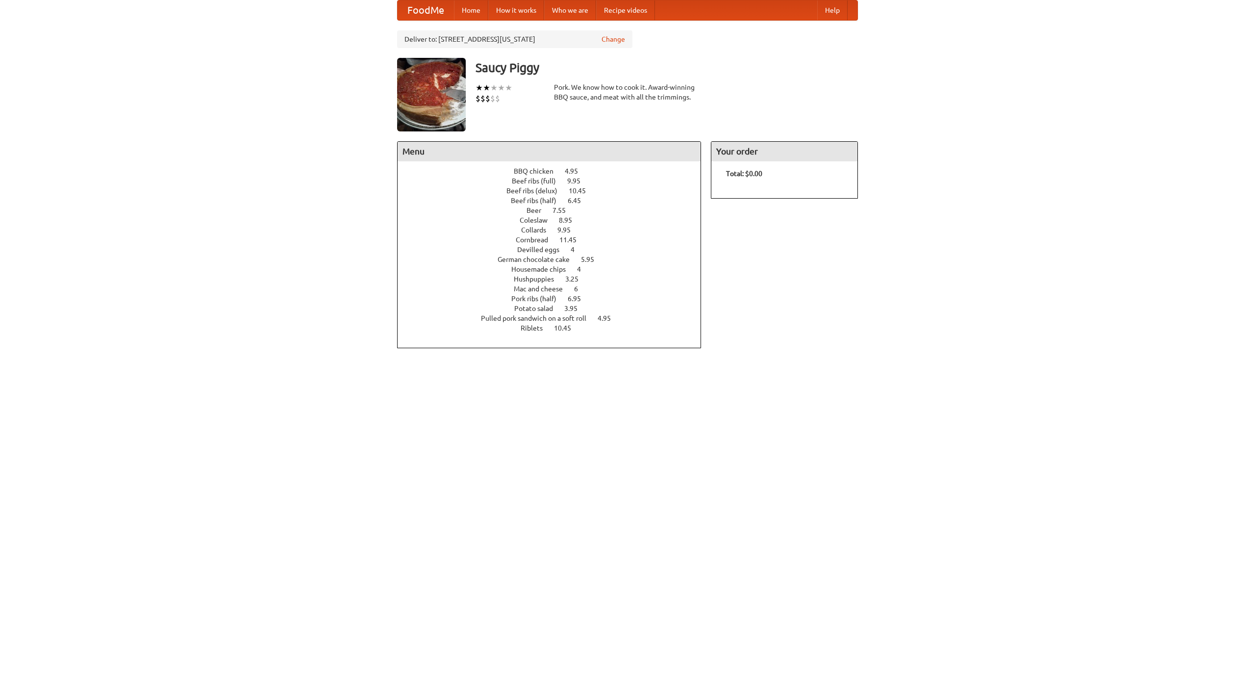 This screenshot has width=1255, height=694. I want to click on span: Beef ribs (half), so click(538, 201).